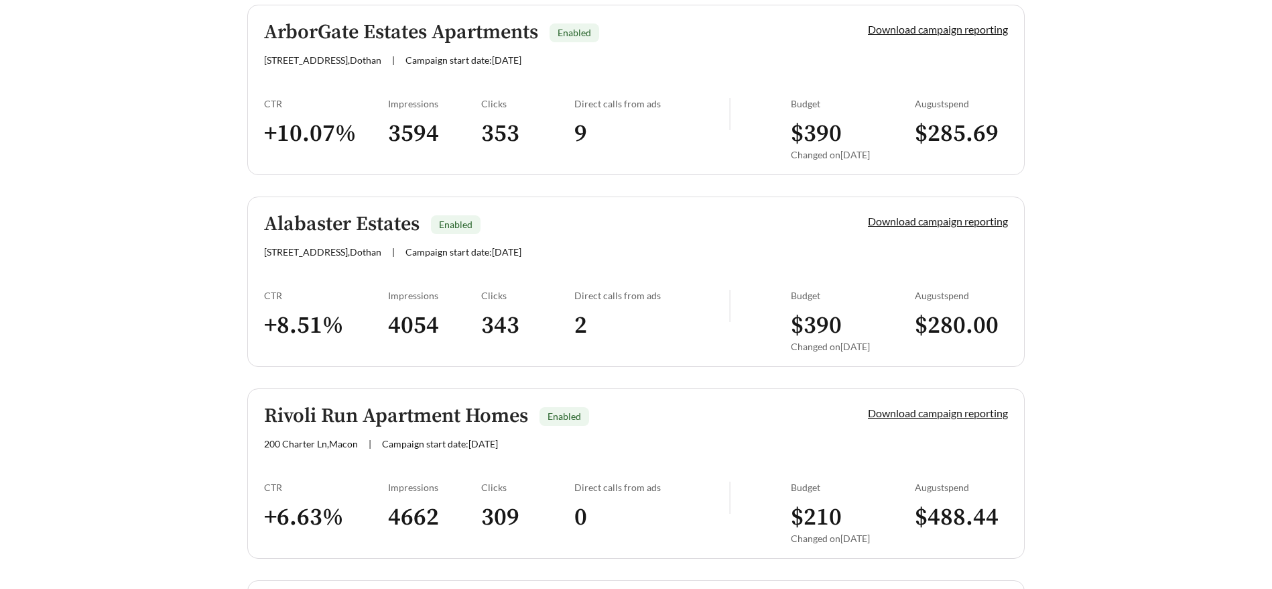 This screenshot has width=1272, height=589. I want to click on h3: $ 210, so click(853, 517).